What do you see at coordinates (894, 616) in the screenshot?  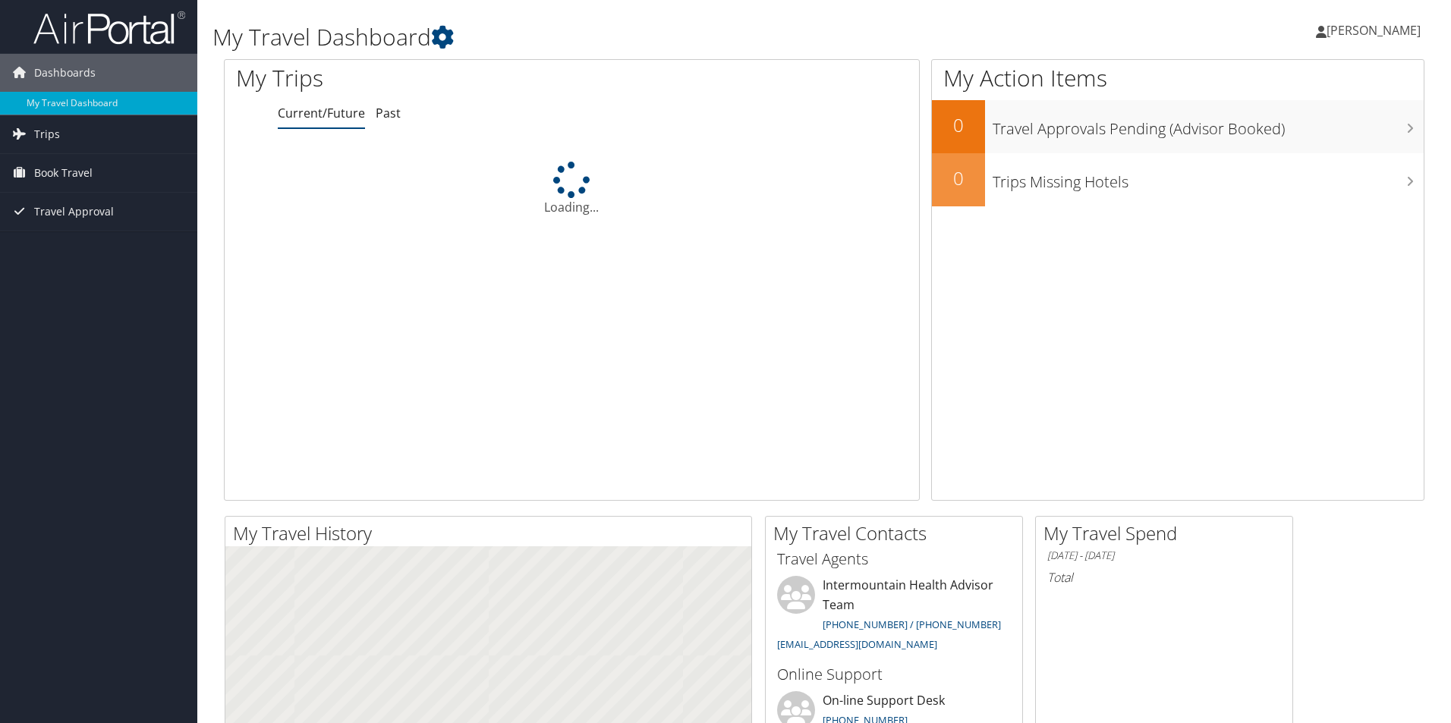 I see `li: Intermountain Health Advisor Team` at bounding box center [894, 616].